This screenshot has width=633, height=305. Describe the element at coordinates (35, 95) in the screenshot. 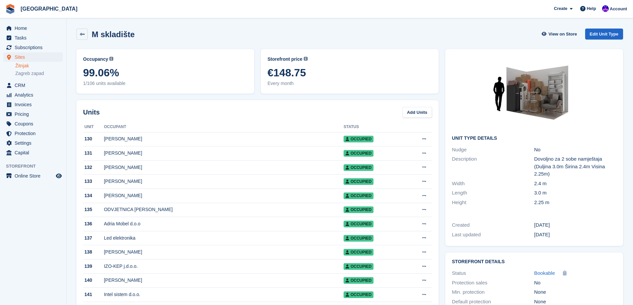

I see `span: Analytics` at that location.